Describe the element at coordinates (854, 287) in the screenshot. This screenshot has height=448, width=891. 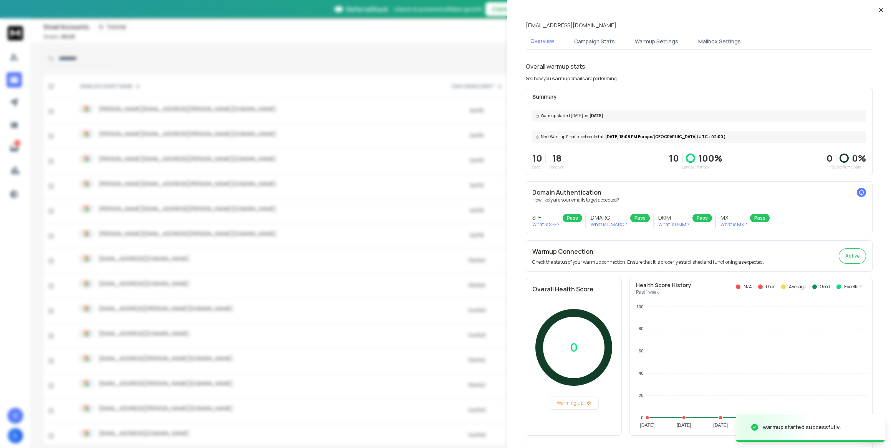
I see `p: Excellent` at that location.